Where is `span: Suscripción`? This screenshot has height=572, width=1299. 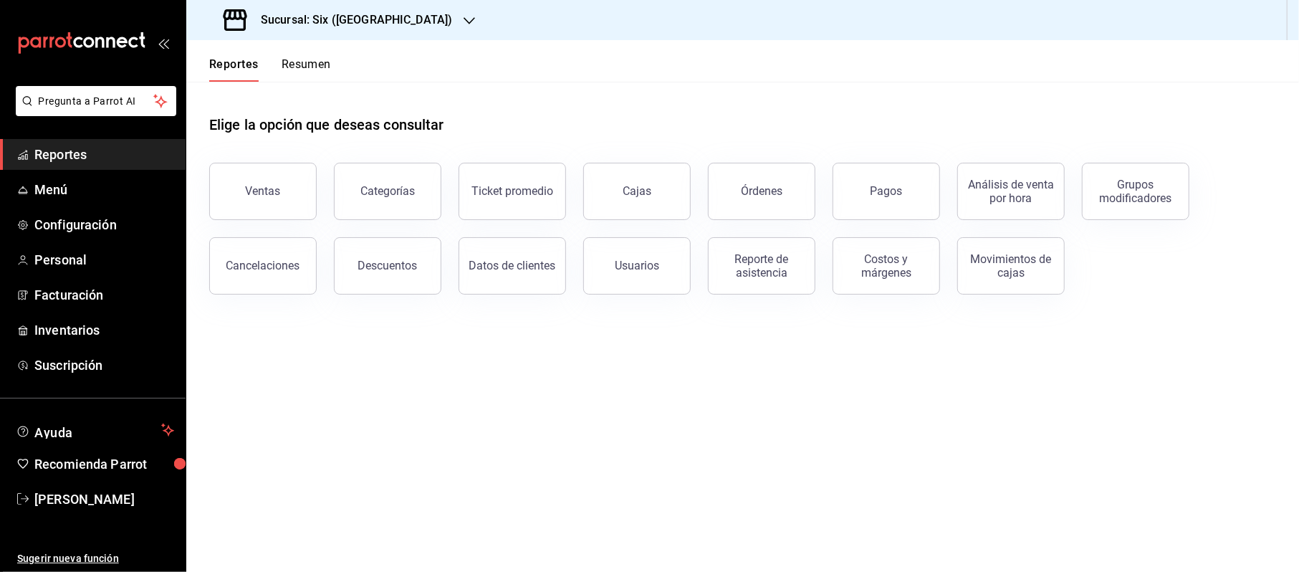 span: Suscripción is located at coordinates (104, 365).